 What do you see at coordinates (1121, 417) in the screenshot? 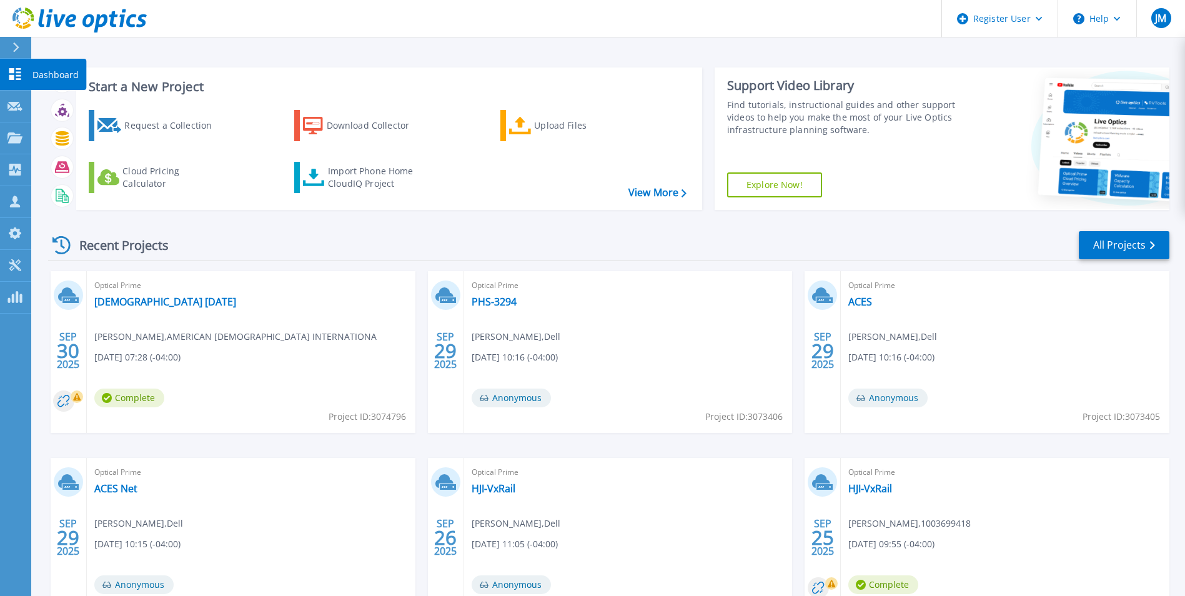
I see `span: Project ID: 3073405` at bounding box center [1121, 417].